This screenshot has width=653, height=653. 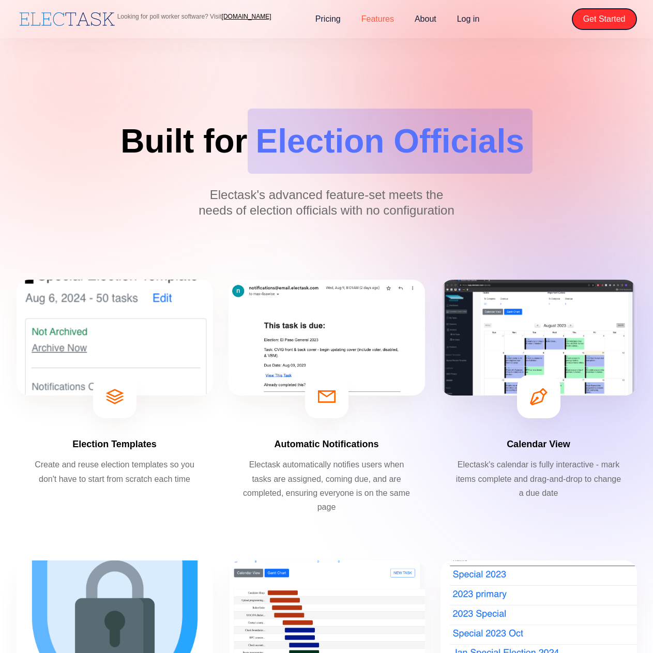 I want to click on a: home, so click(x=67, y=19).